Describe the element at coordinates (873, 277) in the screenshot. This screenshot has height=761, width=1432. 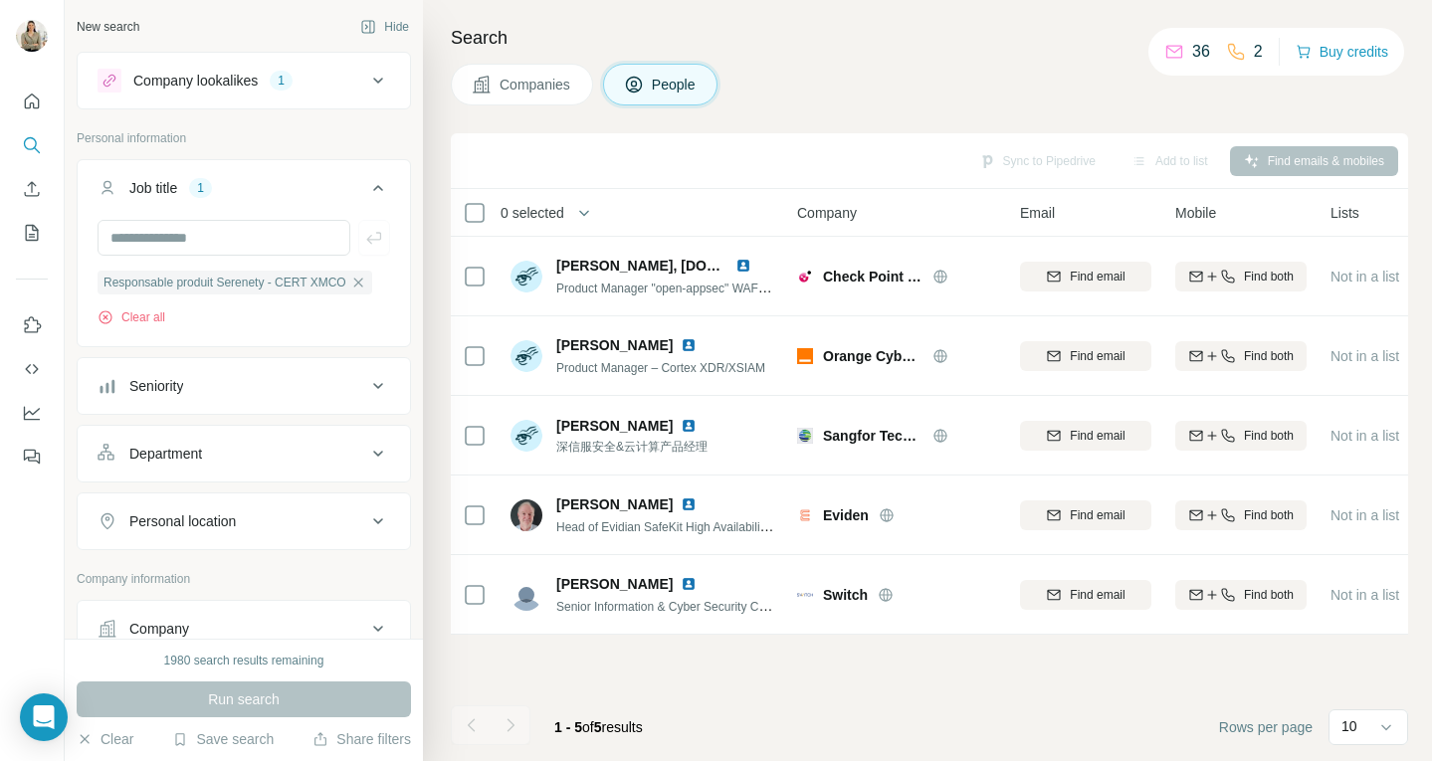
I see `span: Check Point Software` at that location.